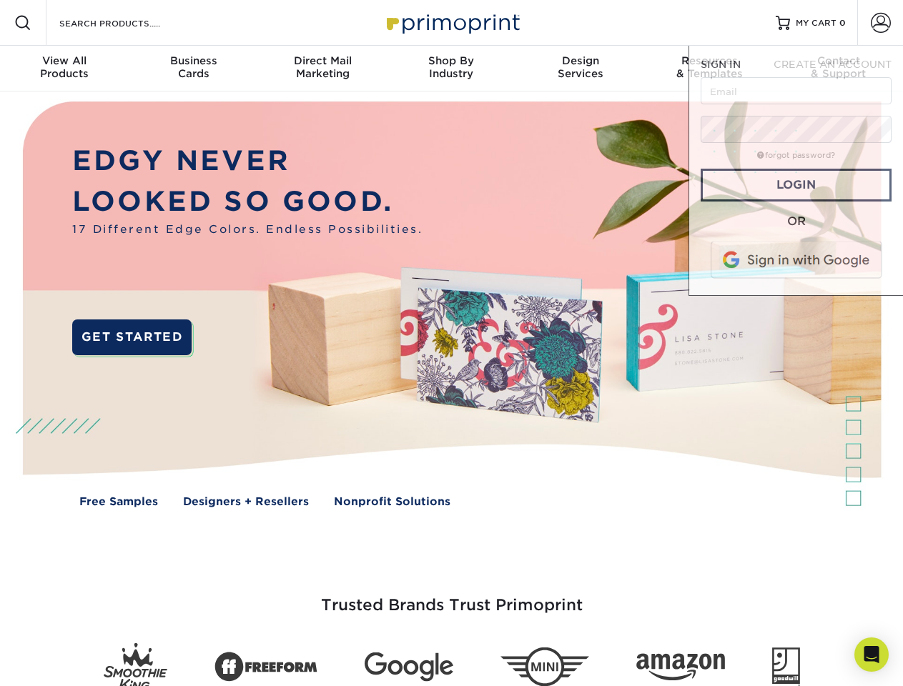  Describe the element at coordinates (709, 69) in the screenshot. I see `a: Resources& Templates` at that location.